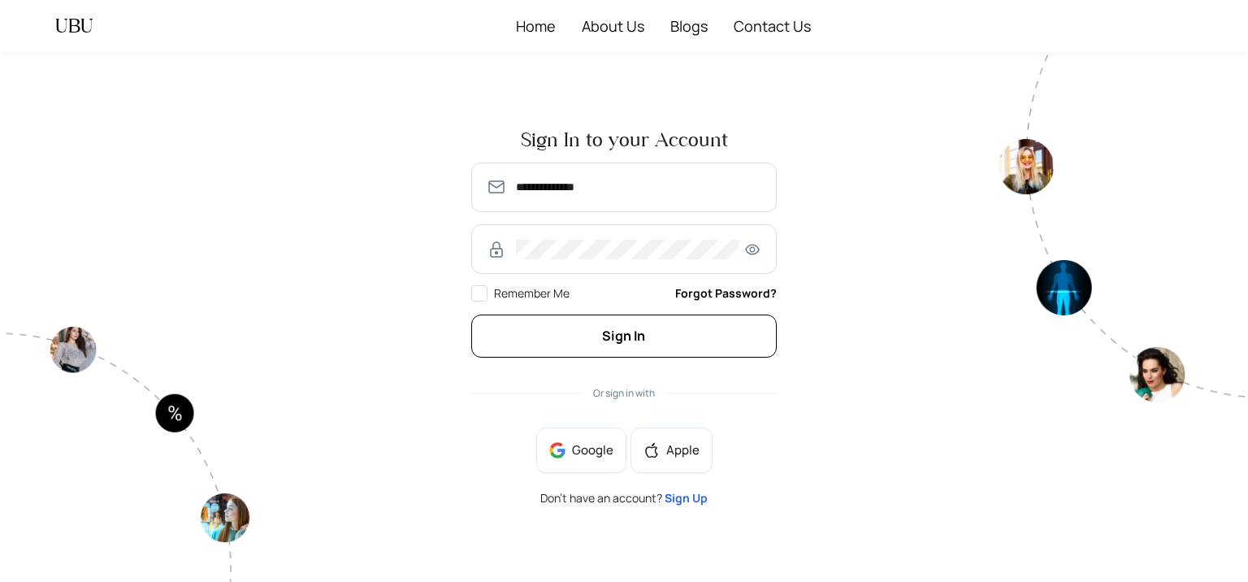 The width and height of the screenshot is (1248, 582). What do you see at coordinates (725, 293) in the screenshot?
I see `a: Forgot Password?` at bounding box center [725, 293].